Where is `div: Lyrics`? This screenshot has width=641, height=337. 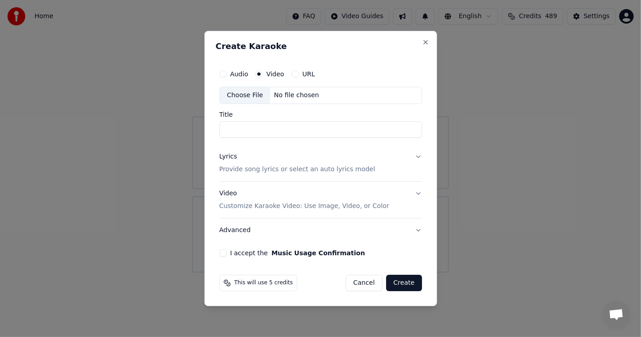 div: Lyrics is located at coordinates (228, 157).